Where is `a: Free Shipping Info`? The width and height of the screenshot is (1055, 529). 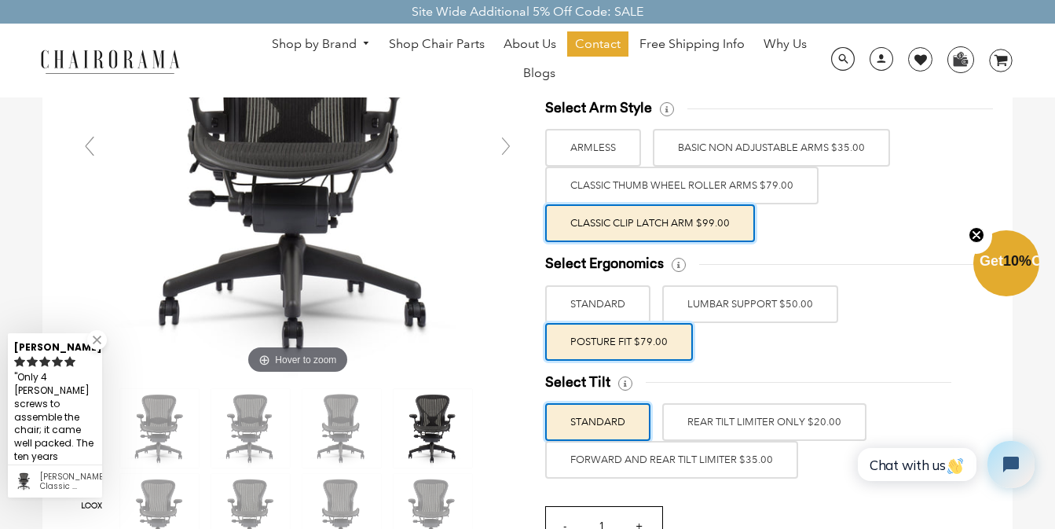
a: Free Shipping Info is located at coordinates (692, 44).